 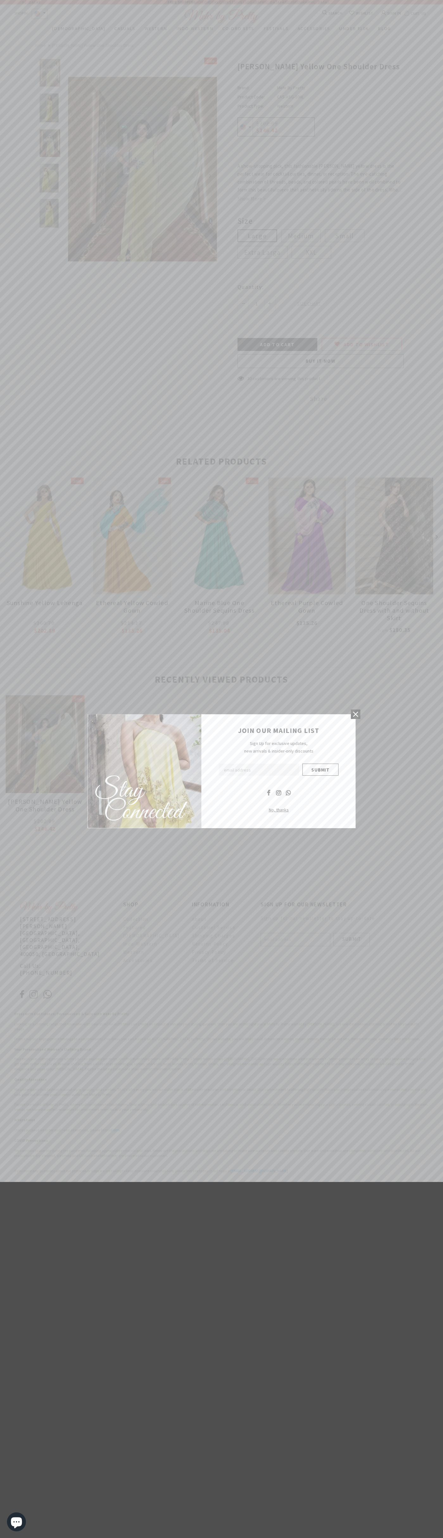 I want to click on inbox-online-store-chat: Shopify online store chat, so click(x=16, y=1522).